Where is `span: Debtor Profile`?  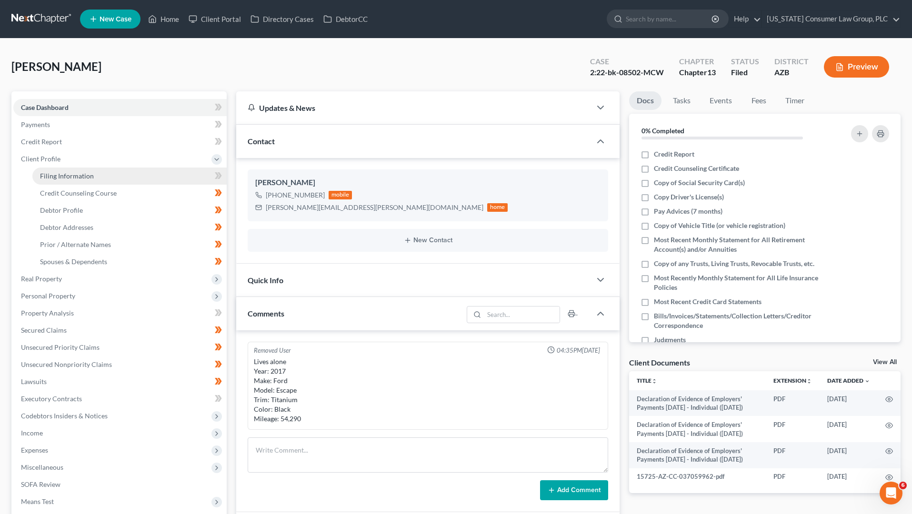
span: Debtor Profile is located at coordinates (61, 210).